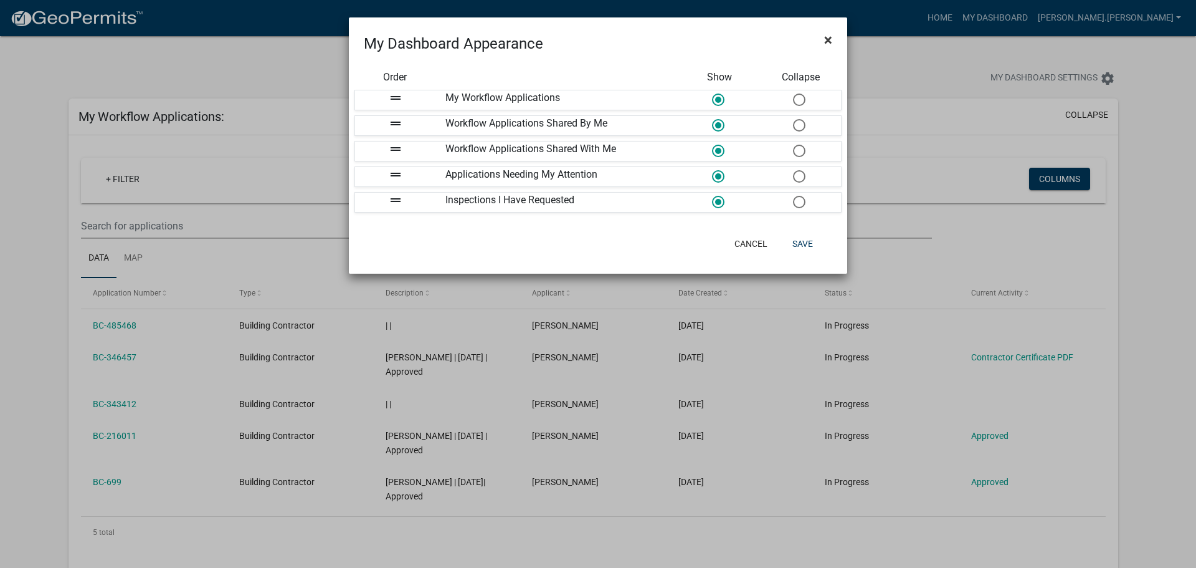 The image size is (1196, 568). I want to click on div: Workflow Applications Shared By Me, so click(558, 125).